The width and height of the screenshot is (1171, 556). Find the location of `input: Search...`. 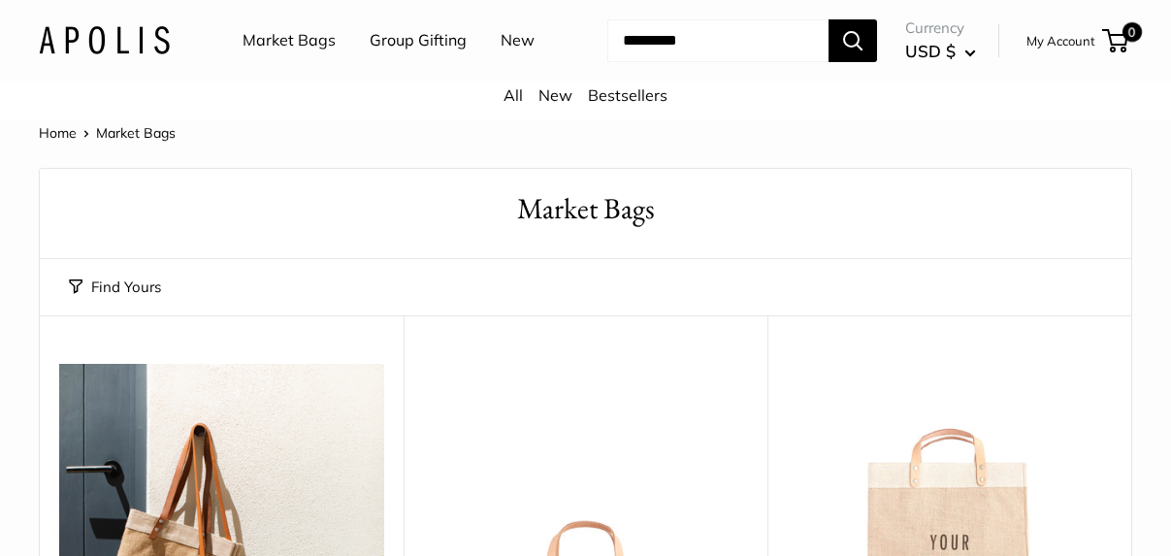

input: Search... is located at coordinates (718, 41).